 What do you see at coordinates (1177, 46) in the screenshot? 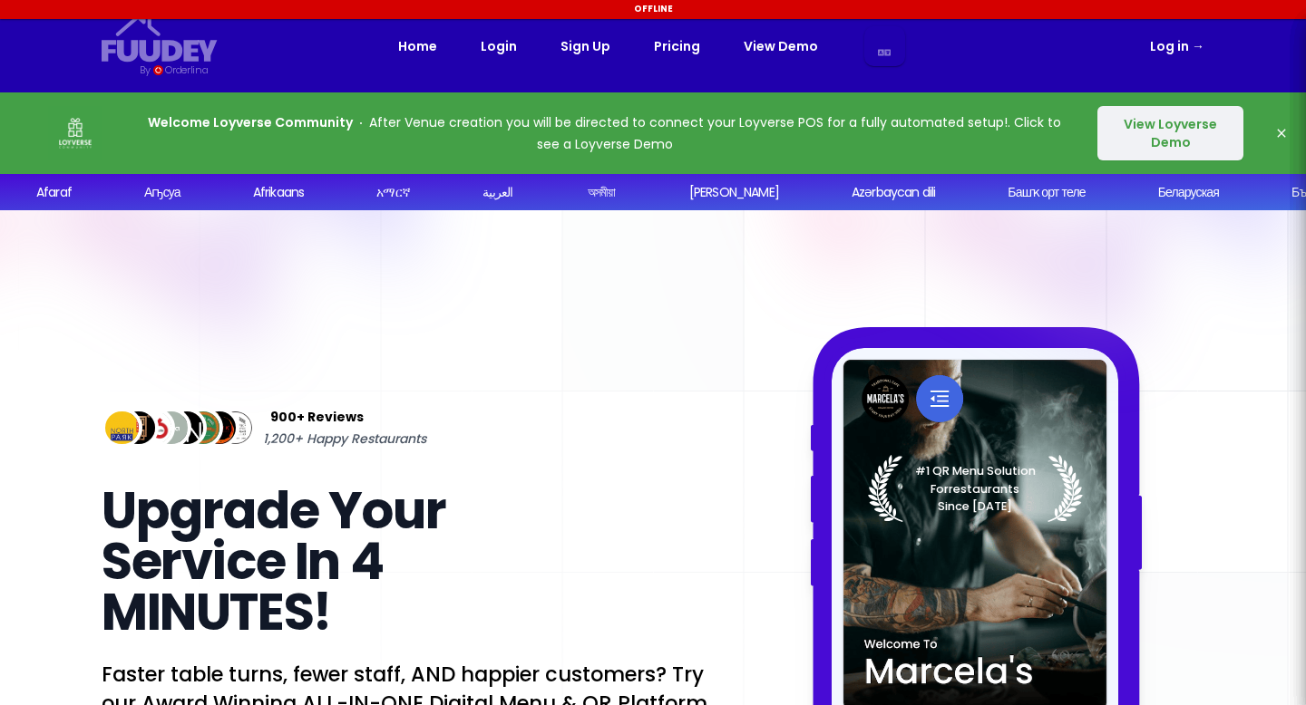
I see `a: Log in` at bounding box center [1177, 46].